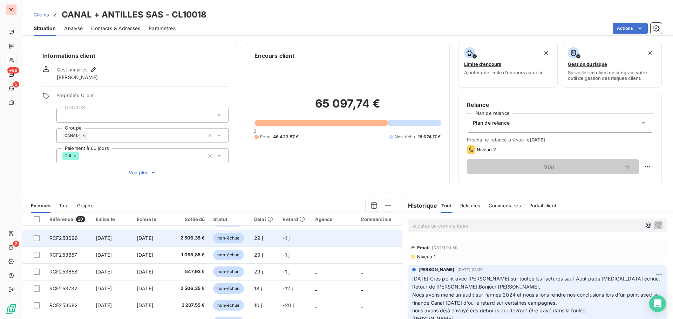  What do you see at coordinates (486, 150) in the screenshot?
I see `span: Niveau 2` at bounding box center [486, 150].